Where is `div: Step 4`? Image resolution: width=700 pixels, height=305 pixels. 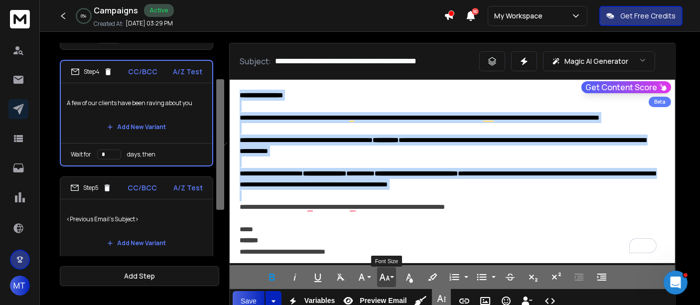
div: Step 4 is located at coordinates (92, 72).